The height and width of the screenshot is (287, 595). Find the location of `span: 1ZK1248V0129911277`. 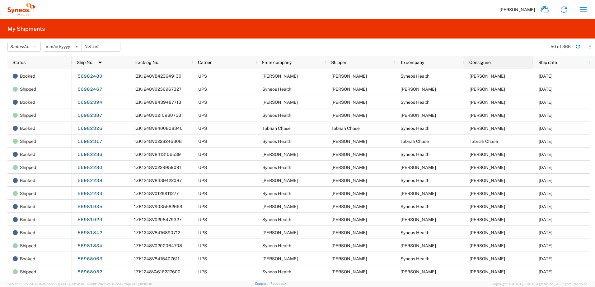

span: 1ZK1248V0129911277 is located at coordinates (156, 194).